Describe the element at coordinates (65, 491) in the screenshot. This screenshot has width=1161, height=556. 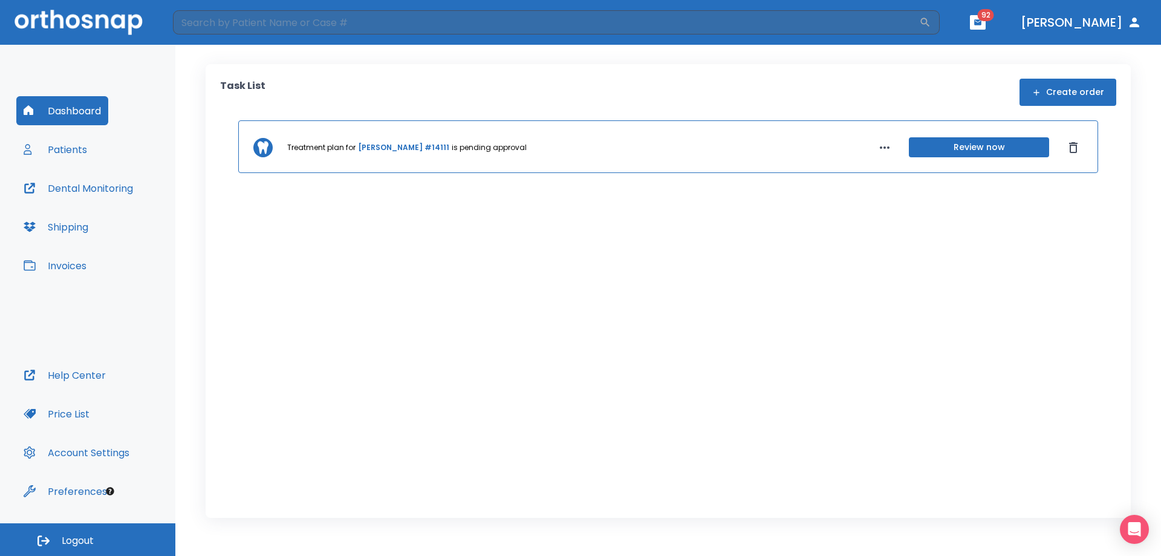
I see `button: Preferences` at that location.